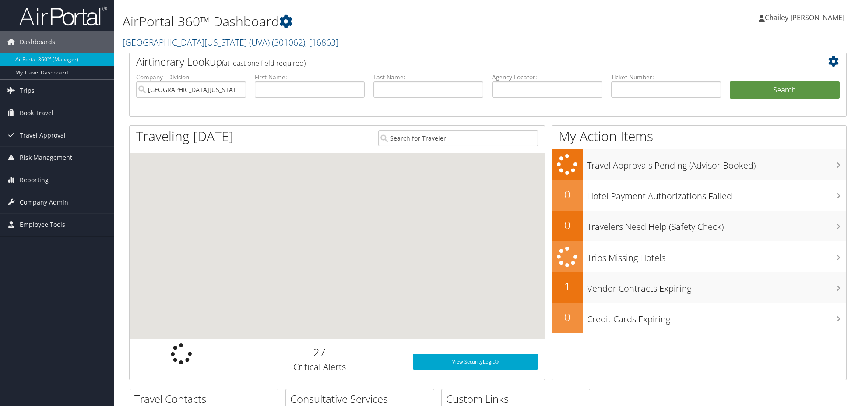 The height and width of the screenshot is (406, 862). Describe the element at coordinates (458, 62) in the screenshot. I see `h2: Airtinerary Lookup` at that location.